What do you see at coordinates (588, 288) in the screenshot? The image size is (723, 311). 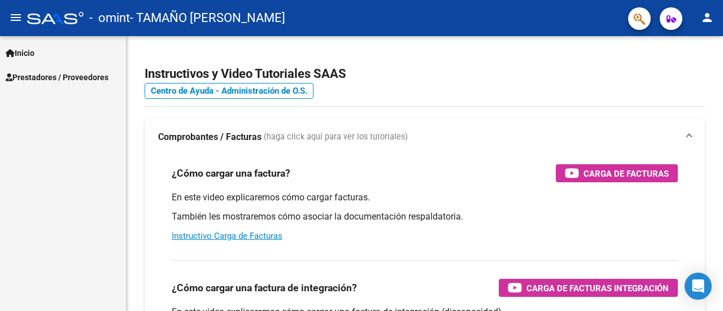 I see `button: Carga de Facturas Integración` at bounding box center [588, 288].